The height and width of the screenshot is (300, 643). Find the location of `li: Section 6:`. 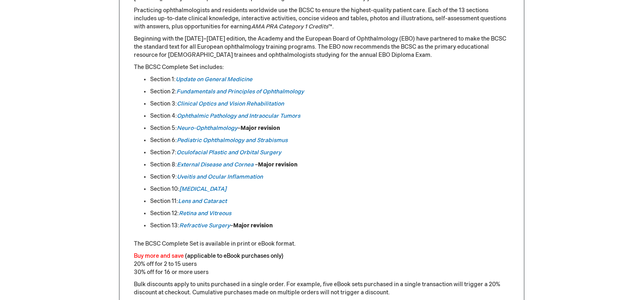

li: Section 6: is located at coordinates (330, 140).